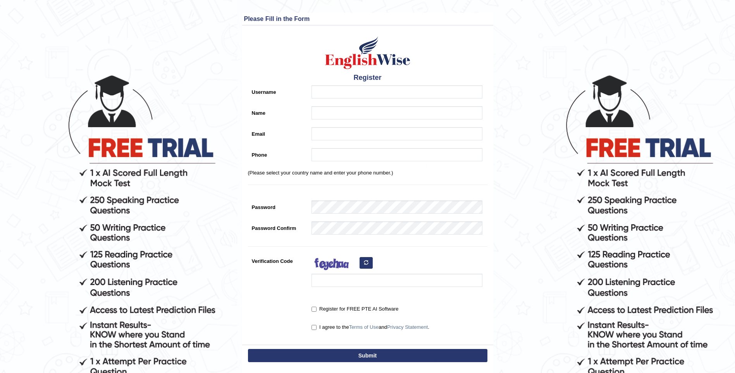  What do you see at coordinates (278, 259) in the screenshot?
I see `label: Verification Code` at bounding box center [278, 259].